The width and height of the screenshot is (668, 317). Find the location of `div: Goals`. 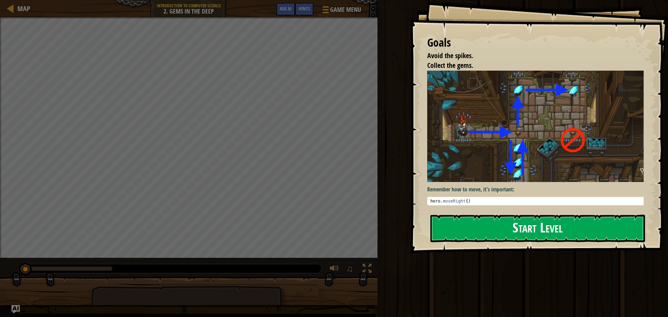

div: Goals is located at coordinates (536, 43).